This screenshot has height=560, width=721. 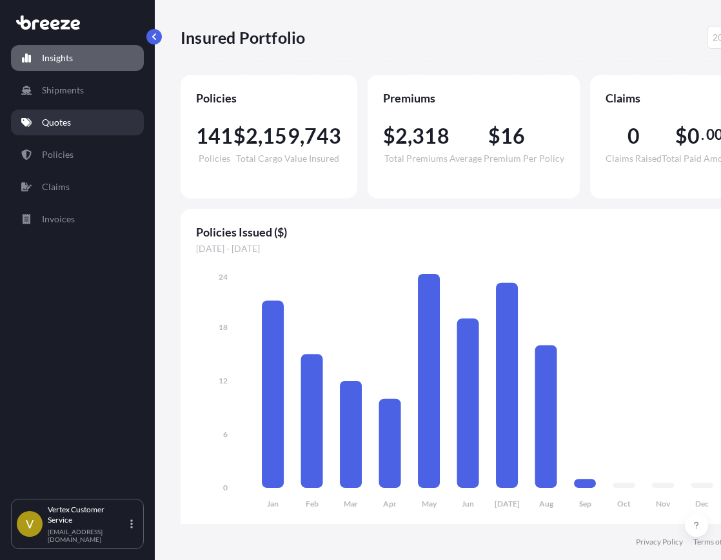 What do you see at coordinates (57, 58) in the screenshot?
I see `p: Insights` at bounding box center [57, 58].